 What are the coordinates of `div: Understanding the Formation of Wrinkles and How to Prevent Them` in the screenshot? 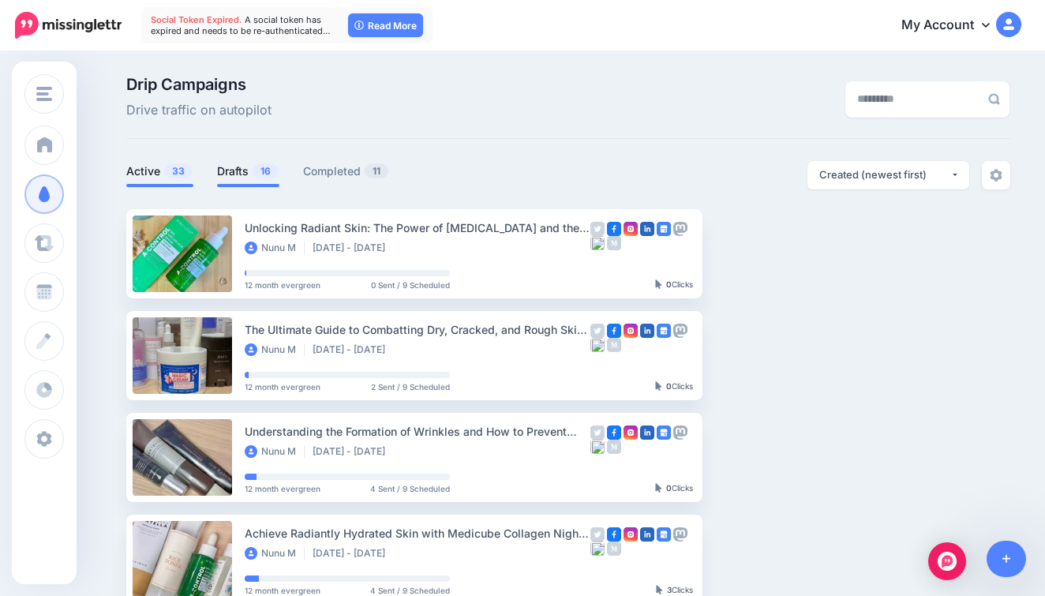 It's located at (417, 431).